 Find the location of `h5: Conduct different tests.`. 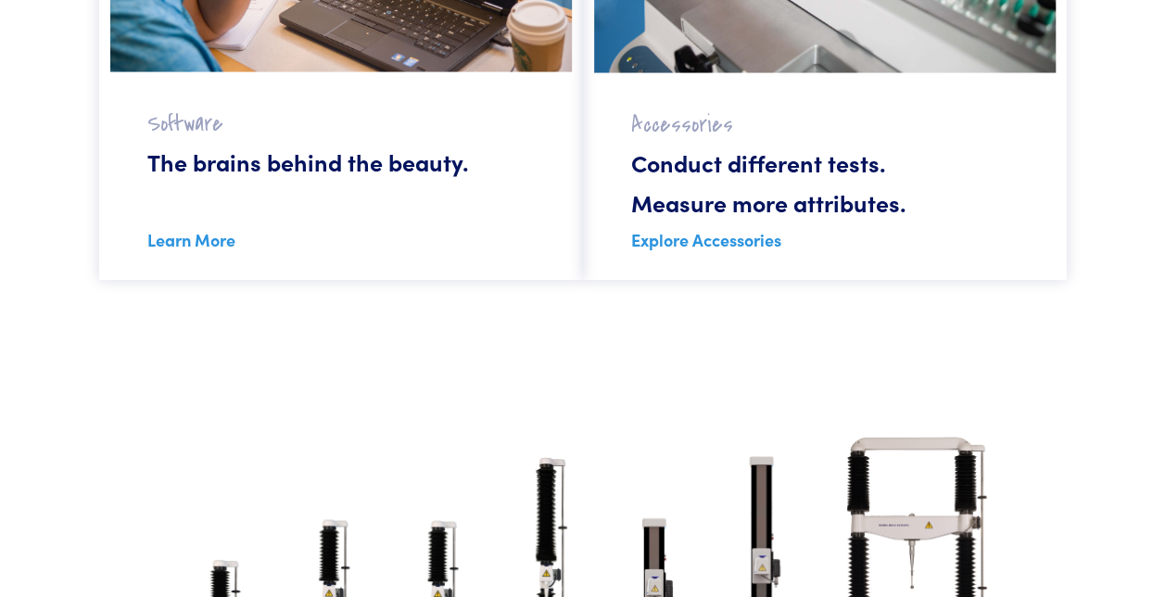

h5: Conduct different tests. is located at coordinates (740, 162).